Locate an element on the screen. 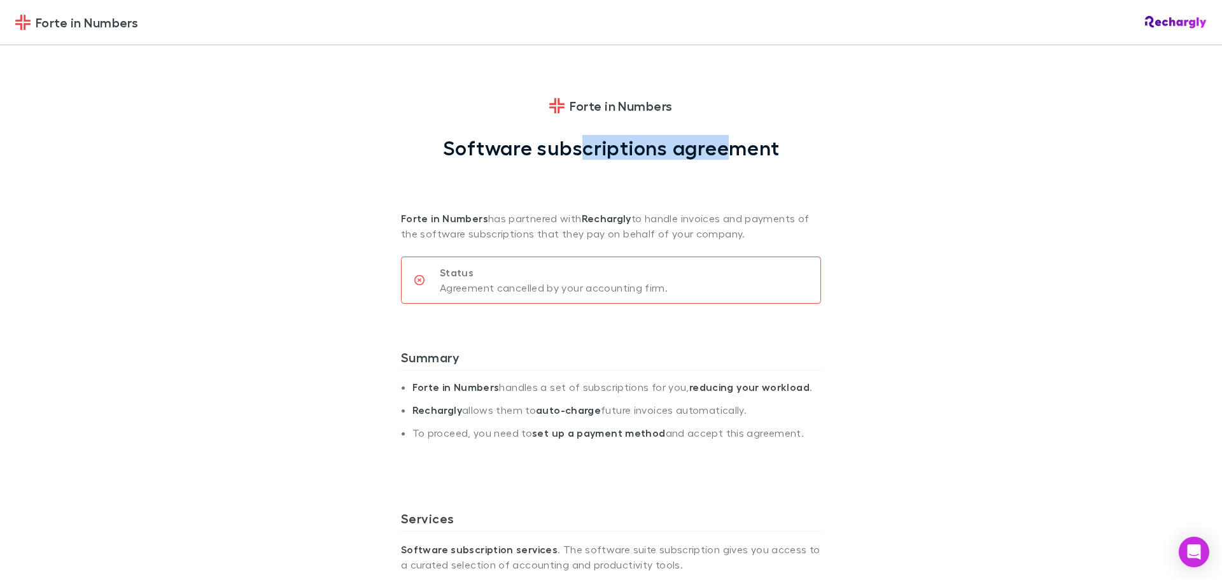 This screenshot has height=580, width=1222. strong: reducing your workload is located at coordinates (749, 387).